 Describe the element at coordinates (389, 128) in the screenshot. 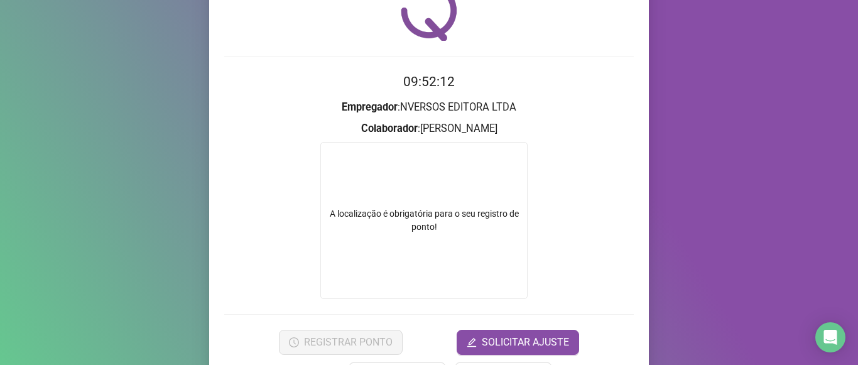

I see `strong: Colaborador` at that location.